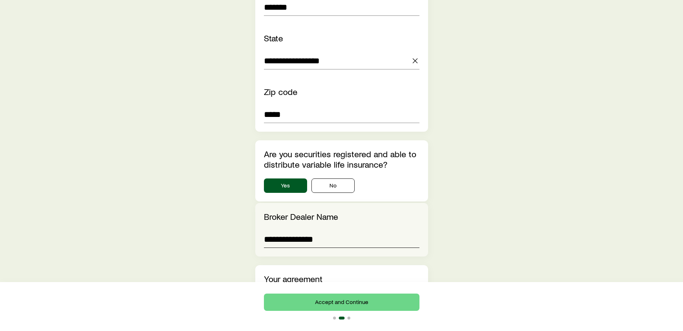 The height and width of the screenshot is (331, 683). Describe the element at coordinates (301, 216) in the screenshot. I see `label: Broker Dealer Name` at that location.